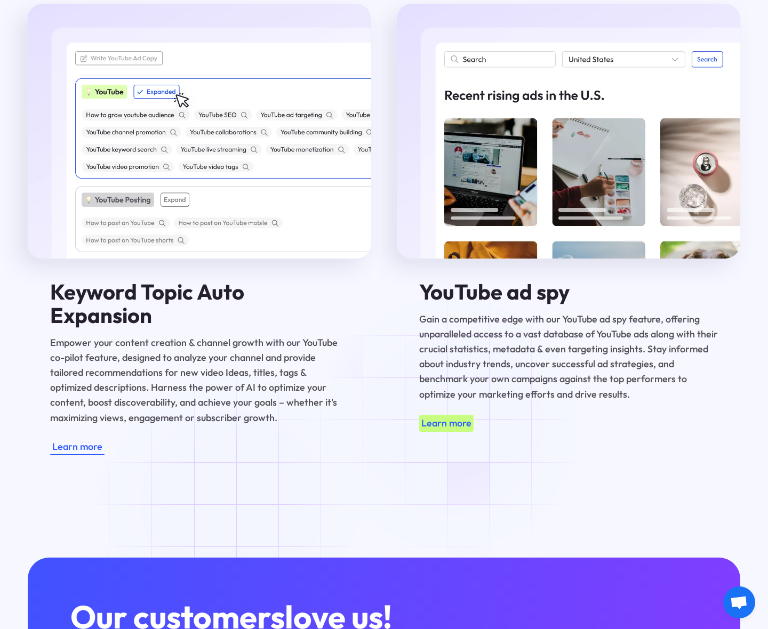 This screenshot has width=768, height=629. What do you see at coordinates (199, 303) in the screenshot?
I see `h4: Keyword Topic Auto Expansion` at bounding box center [199, 303].